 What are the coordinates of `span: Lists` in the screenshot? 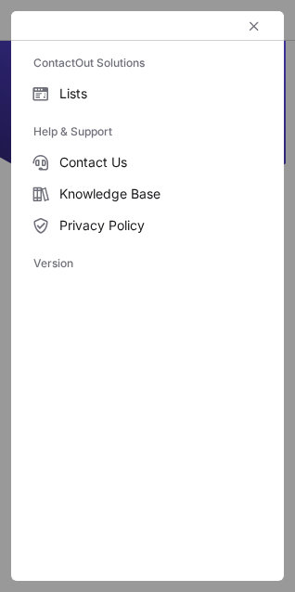 It's located at (160, 94).